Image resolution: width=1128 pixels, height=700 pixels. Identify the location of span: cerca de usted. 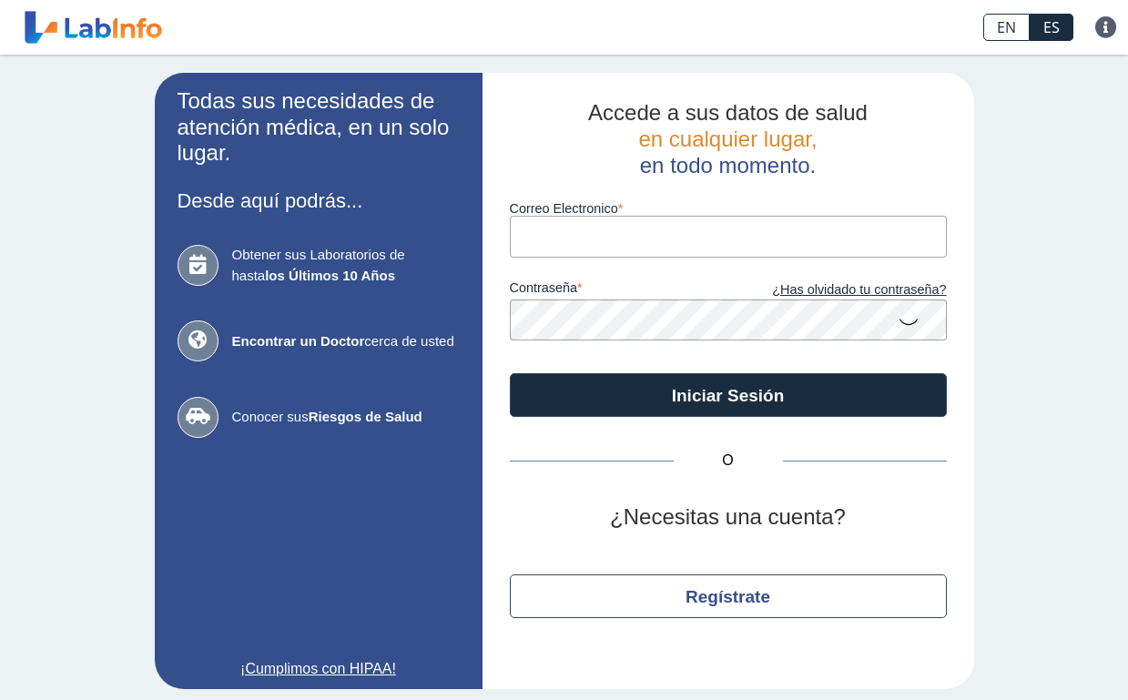
(346, 341).